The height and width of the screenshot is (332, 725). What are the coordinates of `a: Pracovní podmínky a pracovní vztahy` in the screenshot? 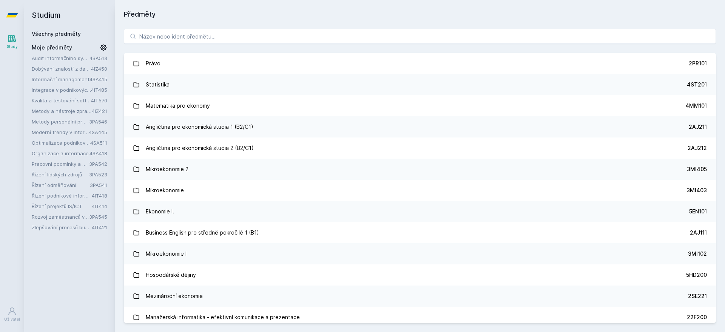 It's located at (60, 164).